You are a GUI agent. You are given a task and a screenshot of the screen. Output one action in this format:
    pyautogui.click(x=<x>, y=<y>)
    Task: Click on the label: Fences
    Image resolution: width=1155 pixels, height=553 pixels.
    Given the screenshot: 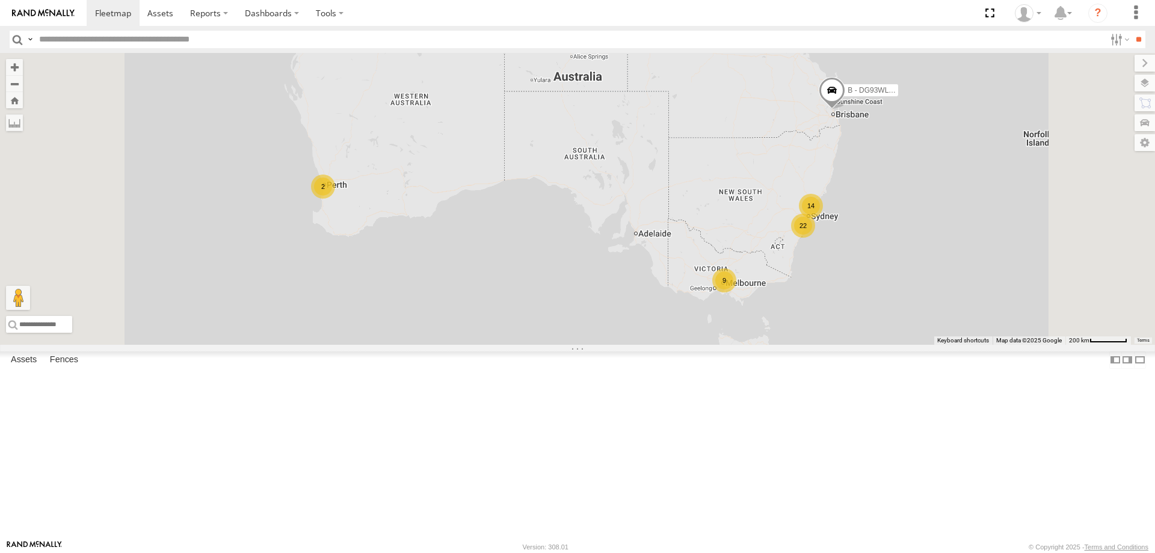 What is the action you would take?
    pyautogui.click(x=64, y=360)
    